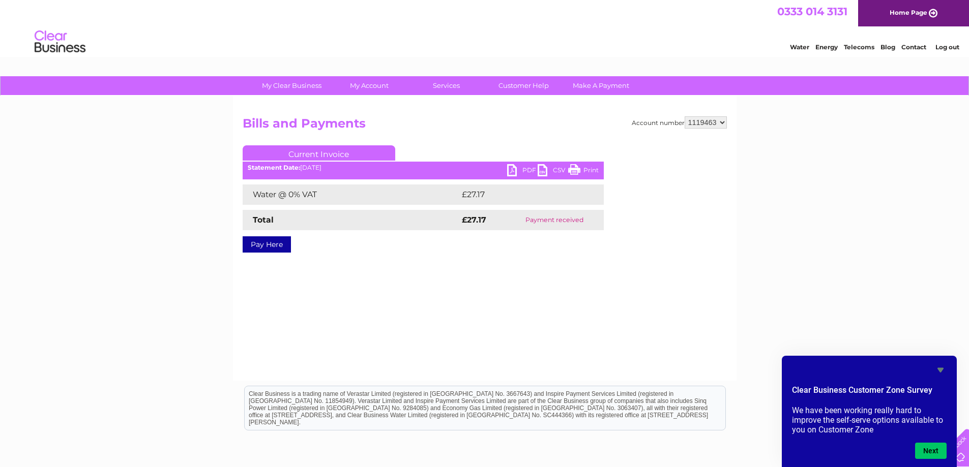 The image size is (969, 467). Describe the element at coordinates (520, 195) in the screenshot. I see `td: £27.17` at that location.